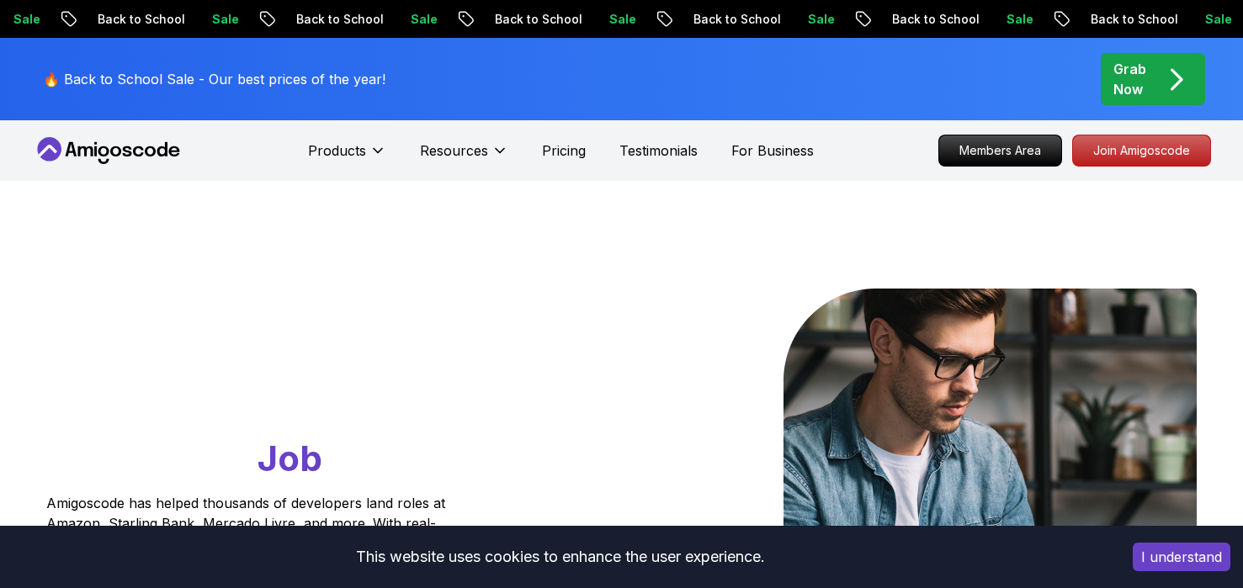 This screenshot has height=588, width=1243. I want to click on a: Pricing, so click(564, 151).